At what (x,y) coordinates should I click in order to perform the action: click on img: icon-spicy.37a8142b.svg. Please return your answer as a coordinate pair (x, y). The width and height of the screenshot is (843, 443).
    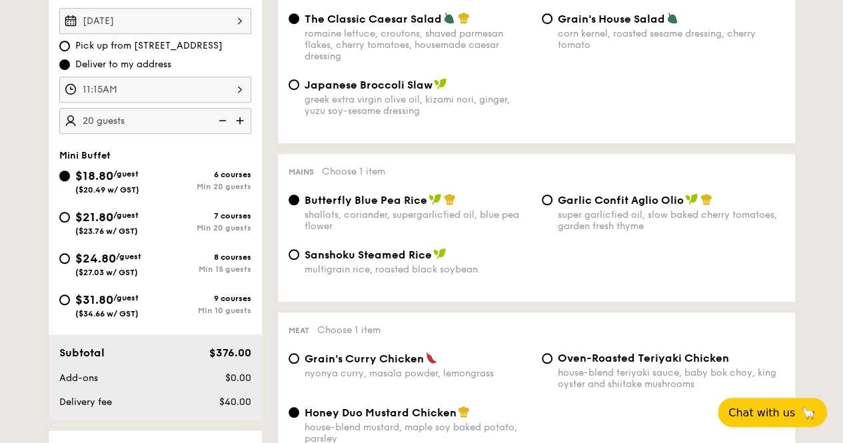
    Looking at the image, I should click on (431, 358).